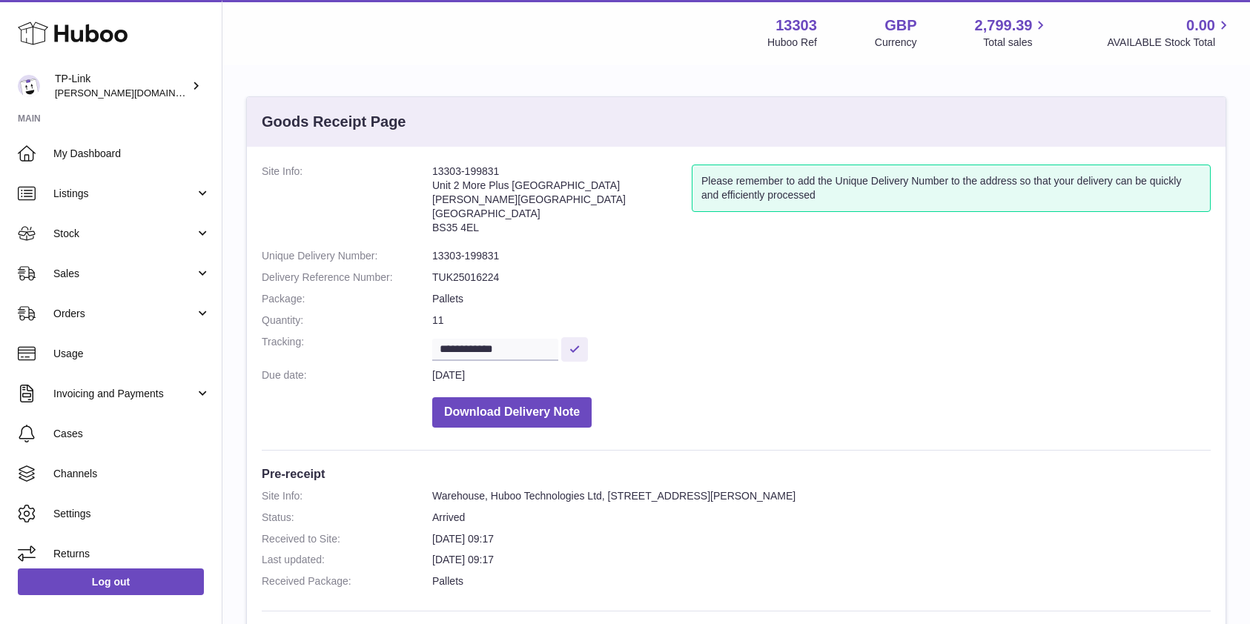  What do you see at coordinates (124, 314) in the screenshot?
I see `span: Orders` at bounding box center [124, 314].